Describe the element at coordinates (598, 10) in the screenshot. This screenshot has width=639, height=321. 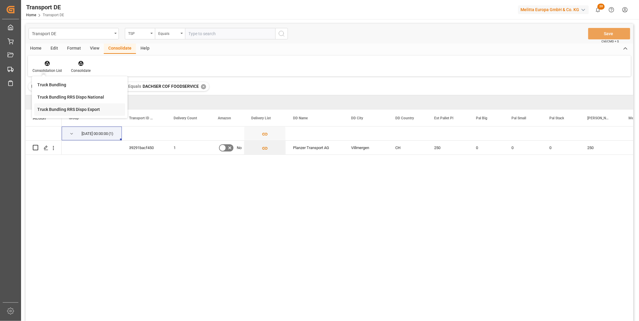
I see `button: show 20 new notifications` at that location.